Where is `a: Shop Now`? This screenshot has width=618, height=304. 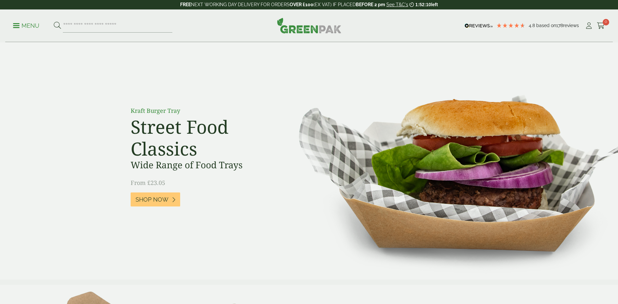
a: Shop Now is located at coordinates (155, 199).